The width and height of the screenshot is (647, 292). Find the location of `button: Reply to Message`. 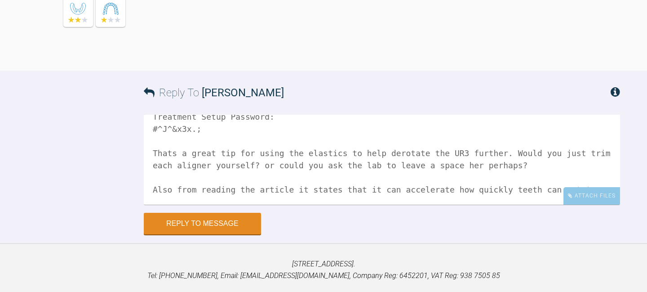

button: Reply to Message is located at coordinates (202, 223).